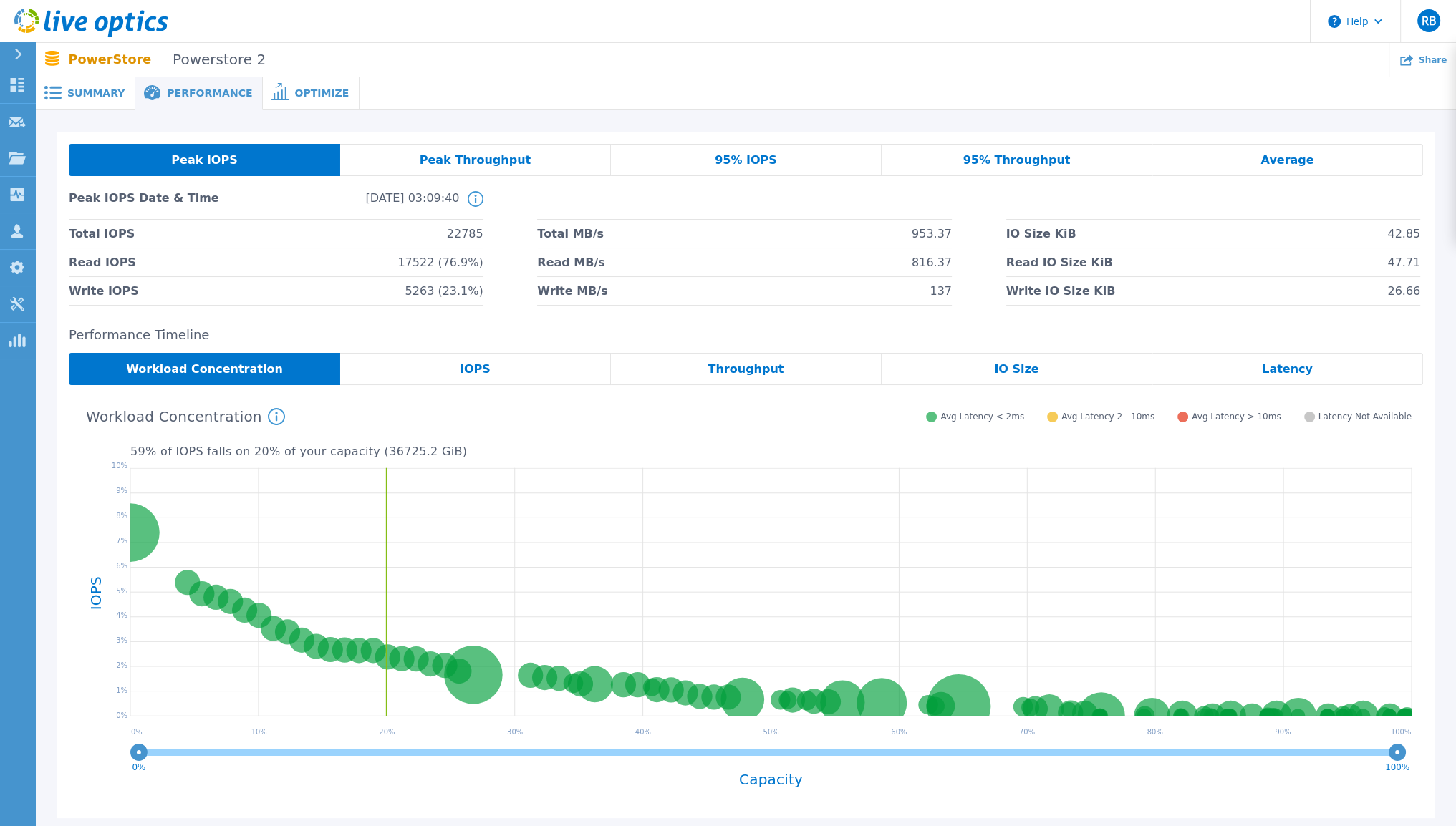 Image resolution: width=1456 pixels, height=826 pixels. I want to click on span: Average, so click(1286, 161).